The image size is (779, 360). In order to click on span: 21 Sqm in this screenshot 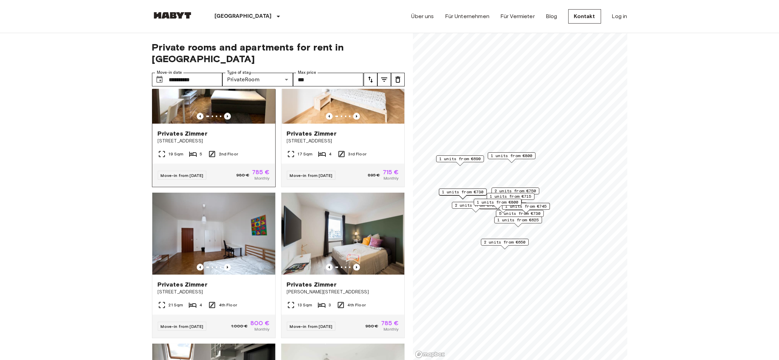, I will do `click(176, 305)`.